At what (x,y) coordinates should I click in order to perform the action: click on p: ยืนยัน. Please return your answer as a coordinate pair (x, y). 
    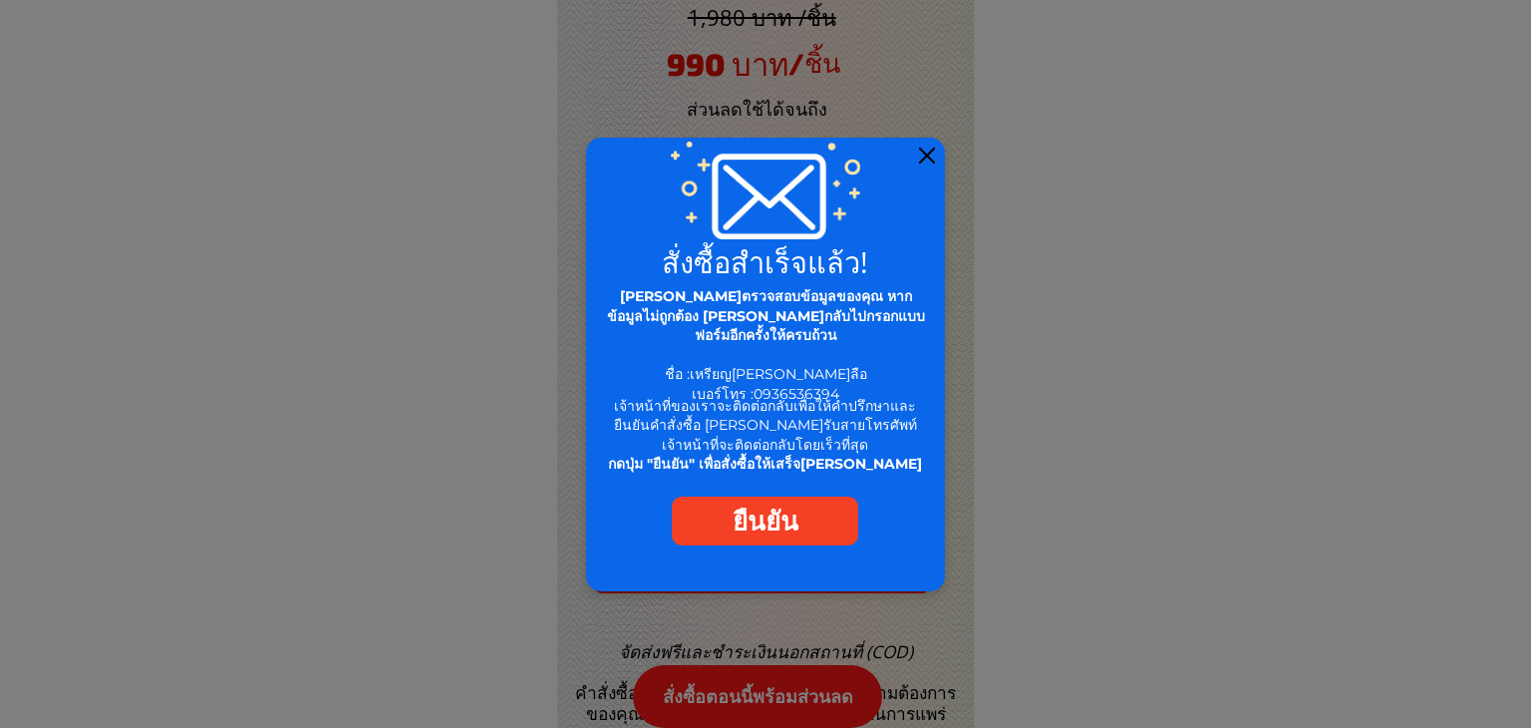
    Looking at the image, I should click on (765, 520).